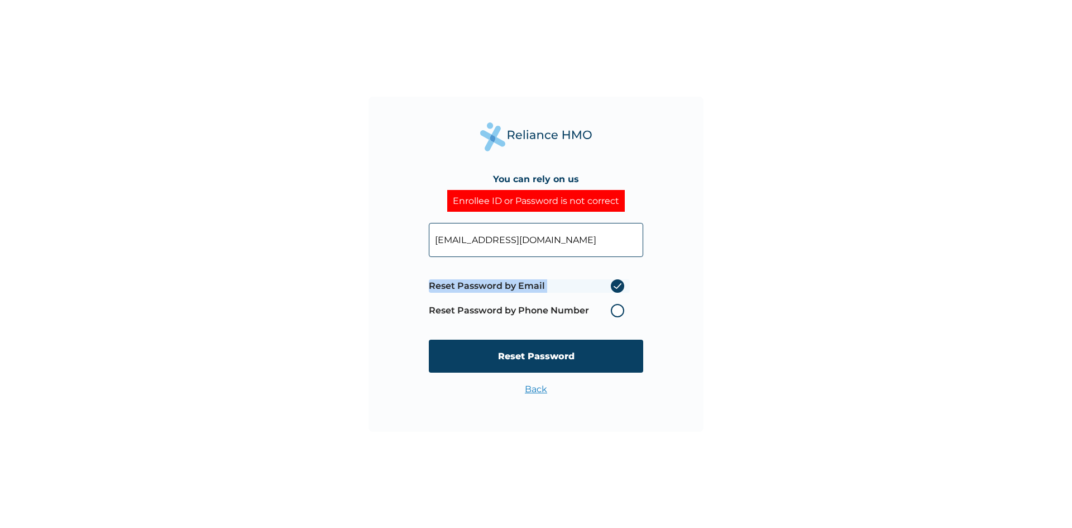 The image size is (1072, 528). I want to click on div: Enrollee ID or Password is not correct, so click(536, 200).